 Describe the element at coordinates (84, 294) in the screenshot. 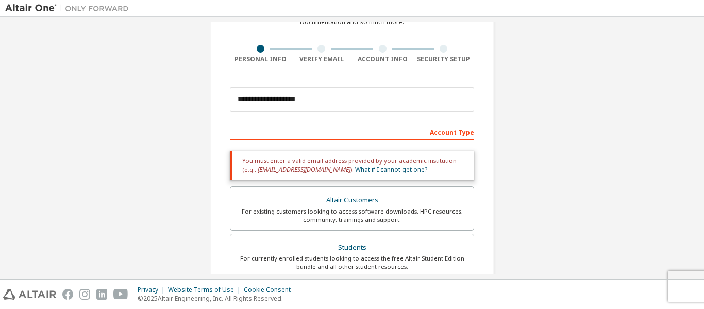

I see `img: instagram.svg` at that location.